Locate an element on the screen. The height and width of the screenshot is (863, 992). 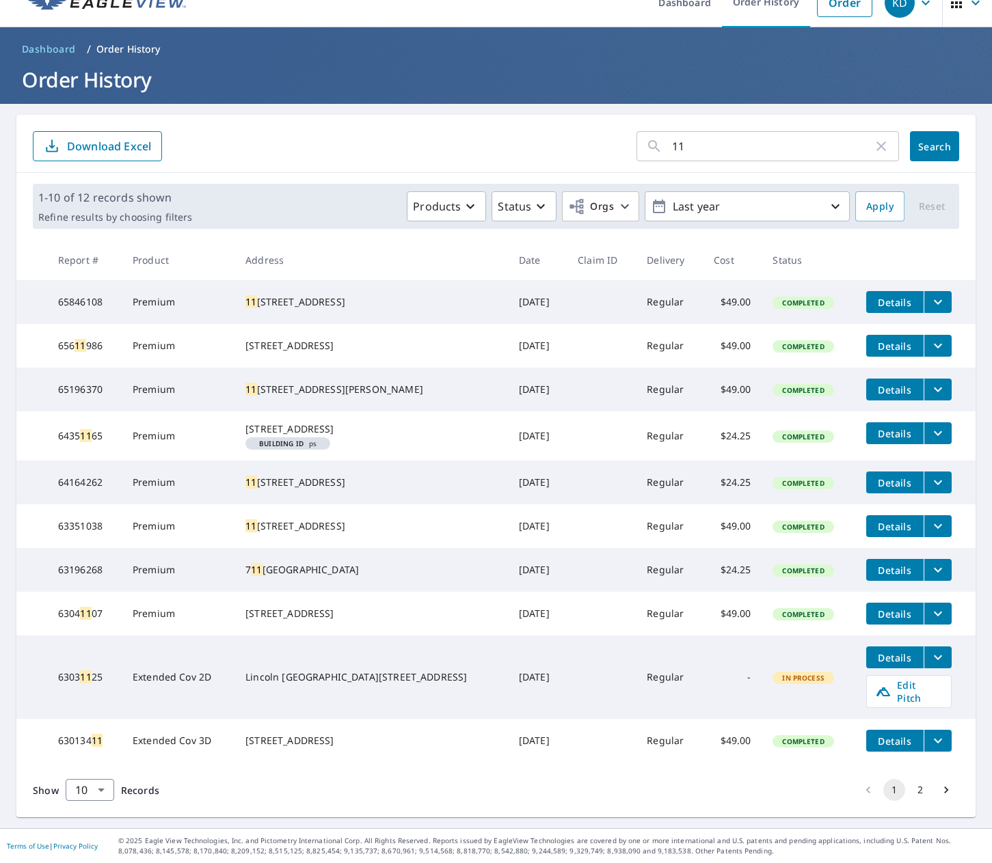
span: Dashboard is located at coordinates (49, 49).